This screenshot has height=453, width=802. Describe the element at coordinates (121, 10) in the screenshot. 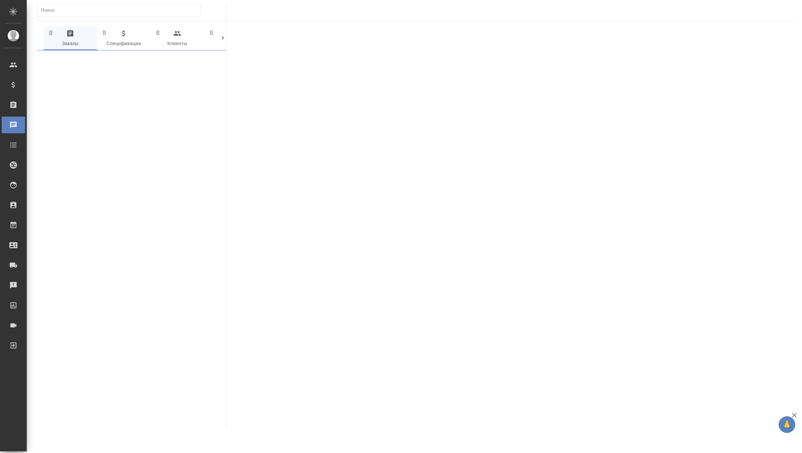

I see `input: Поиск` at that location.